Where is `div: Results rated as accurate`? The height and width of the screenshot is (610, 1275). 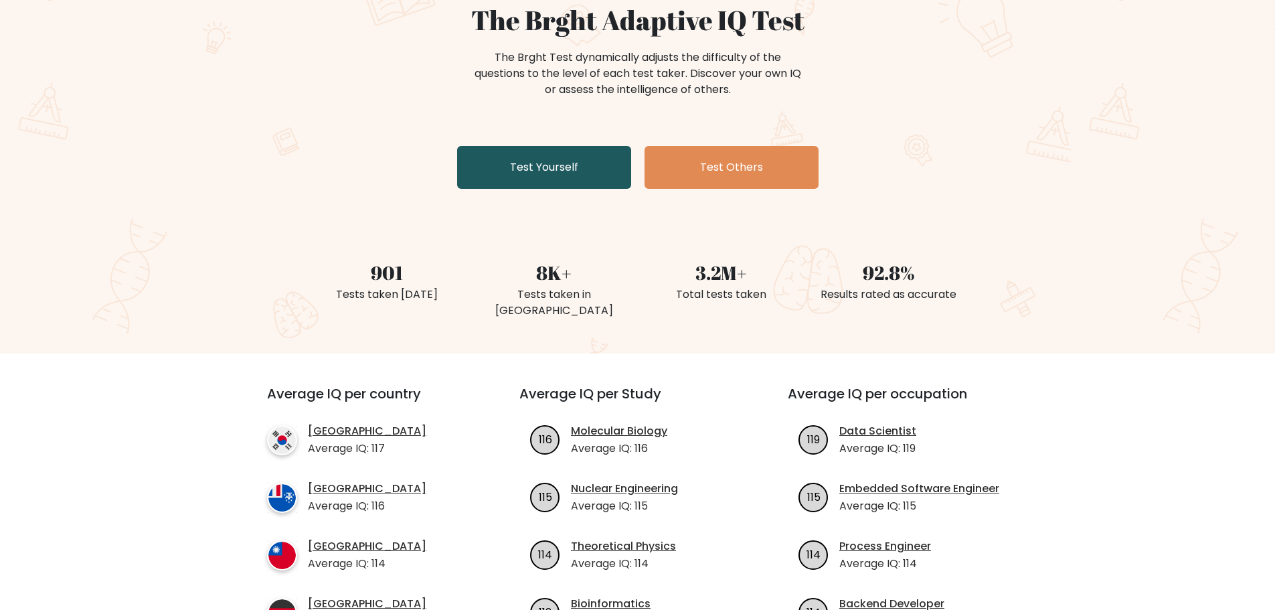 div: Results rated as accurate is located at coordinates (889, 294).